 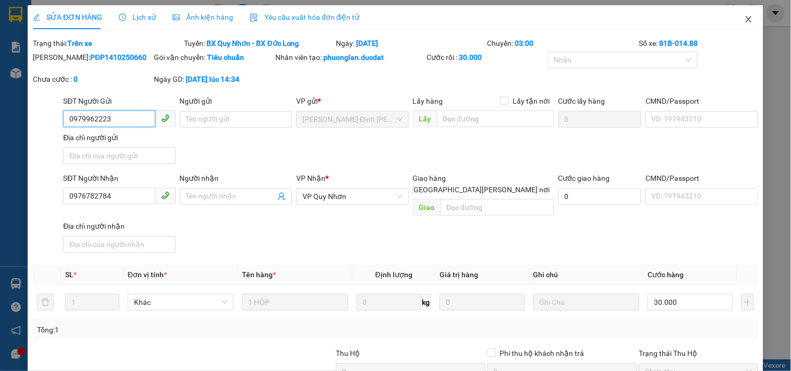 I want to click on span: Tên hàng, so click(x=259, y=275).